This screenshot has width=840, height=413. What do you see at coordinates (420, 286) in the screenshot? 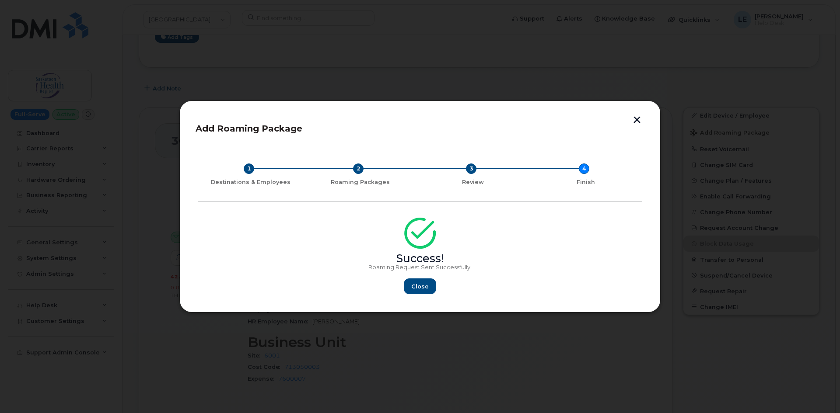
I see `button: Close` at bounding box center [420, 286].